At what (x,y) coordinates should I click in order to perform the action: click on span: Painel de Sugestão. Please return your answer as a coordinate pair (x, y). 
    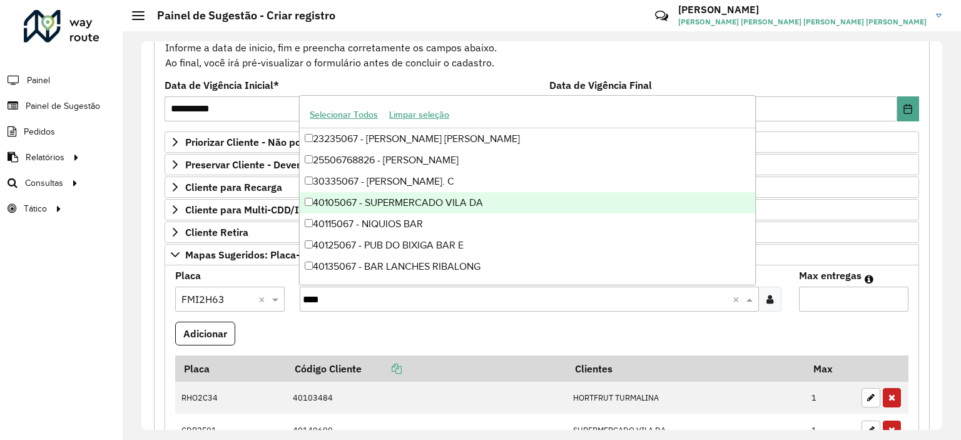
    Looking at the image, I should click on (63, 106).